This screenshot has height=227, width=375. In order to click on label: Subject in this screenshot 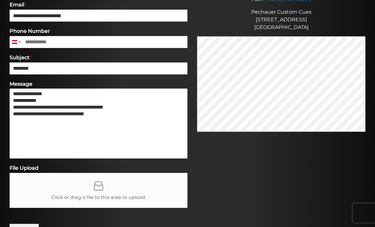, I will do `click(99, 58)`.